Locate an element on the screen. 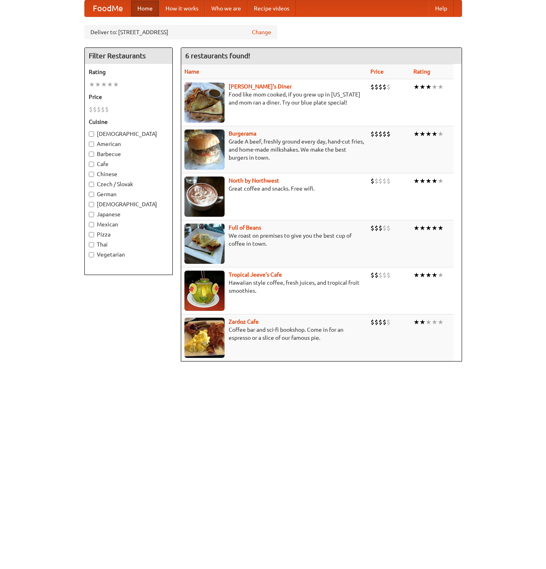 This screenshot has width=546, height=569. a: Full of Beans is located at coordinates (245, 228).